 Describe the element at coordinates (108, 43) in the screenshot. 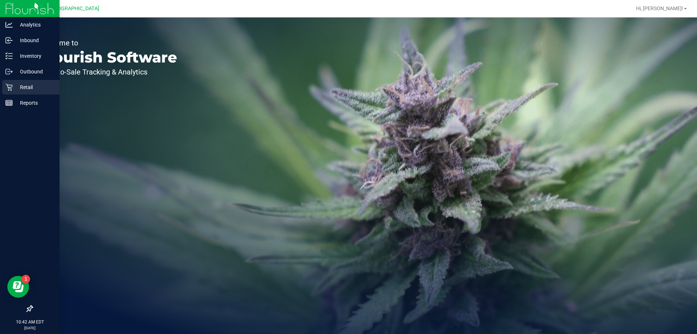

I see `p: Welcome to` at that location.